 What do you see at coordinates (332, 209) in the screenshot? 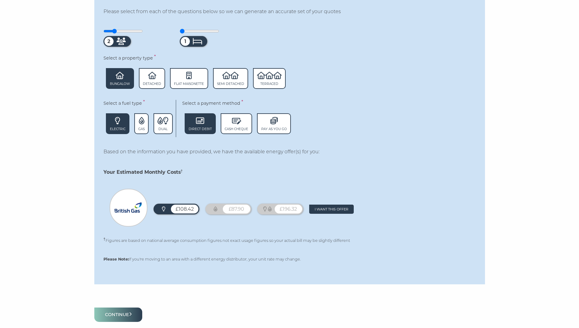
I see `span: I want this offer` at bounding box center [332, 209].